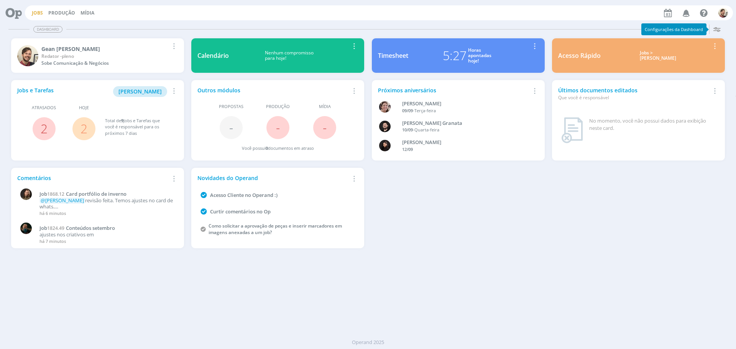 This screenshot has height=349, width=736. What do you see at coordinates (62, 13) in the screenshot?
I see `button: Produção` at bounding box center [62, 13].